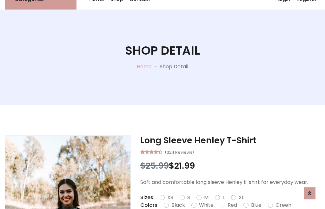  I want to click on label: Green, so click(283, 205).